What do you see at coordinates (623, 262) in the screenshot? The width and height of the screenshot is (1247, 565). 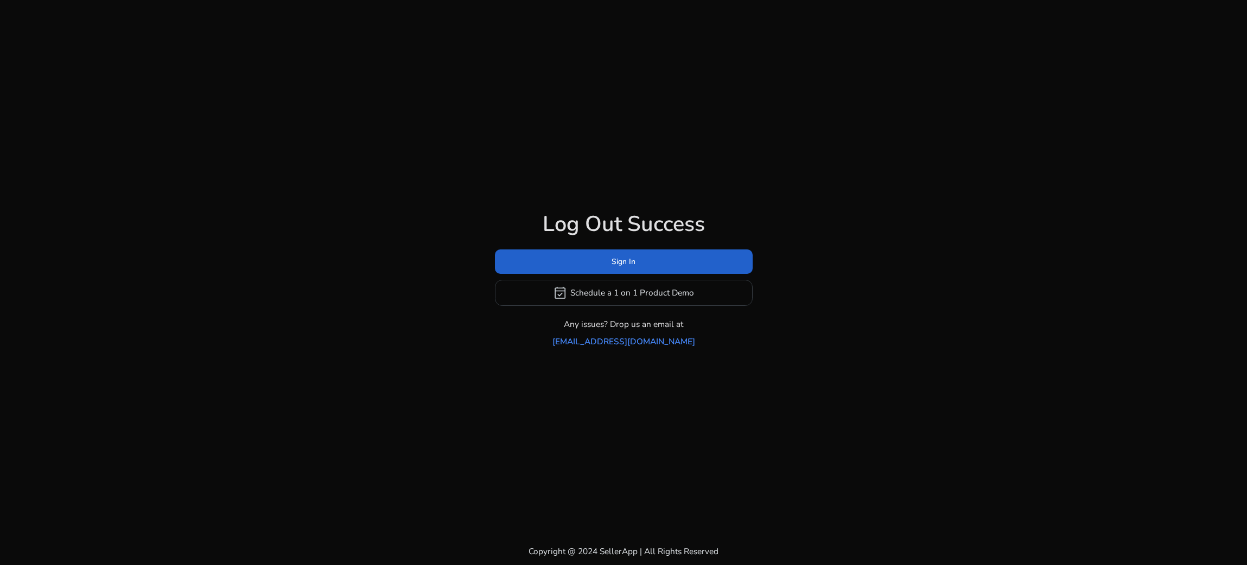 I see `button: Sign In` at bounding box center [623, 262].